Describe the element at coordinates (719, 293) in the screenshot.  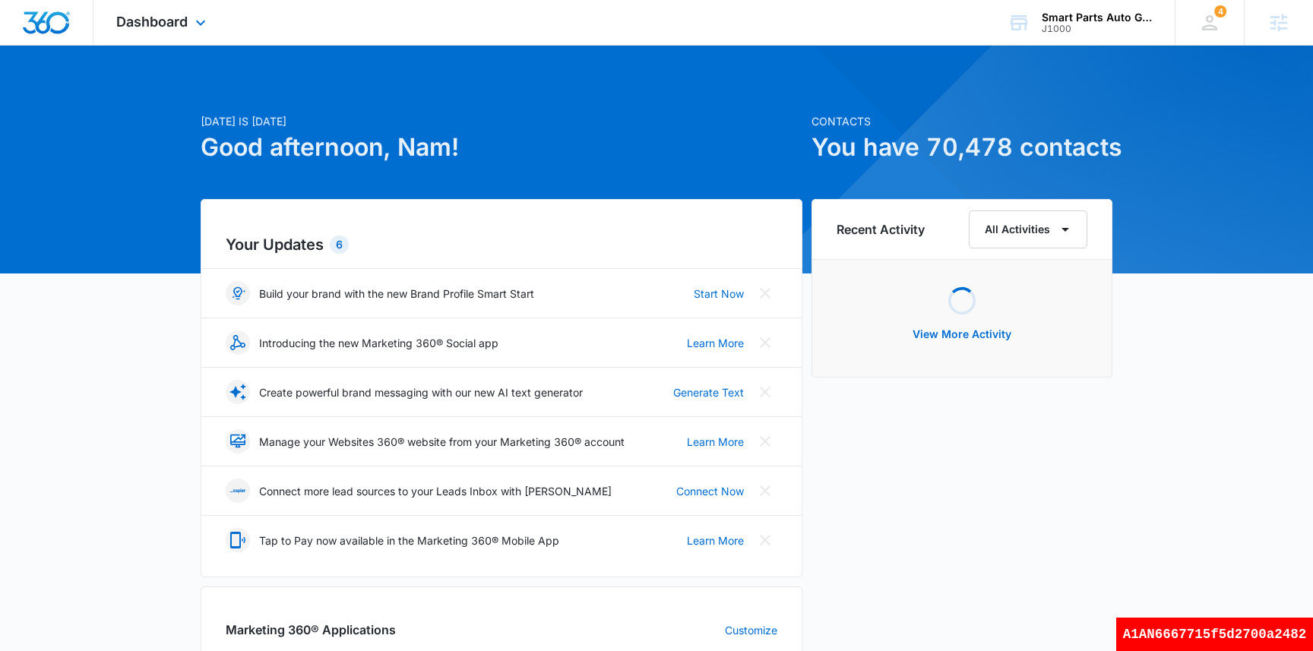
I see `a: Start Now` at that location.